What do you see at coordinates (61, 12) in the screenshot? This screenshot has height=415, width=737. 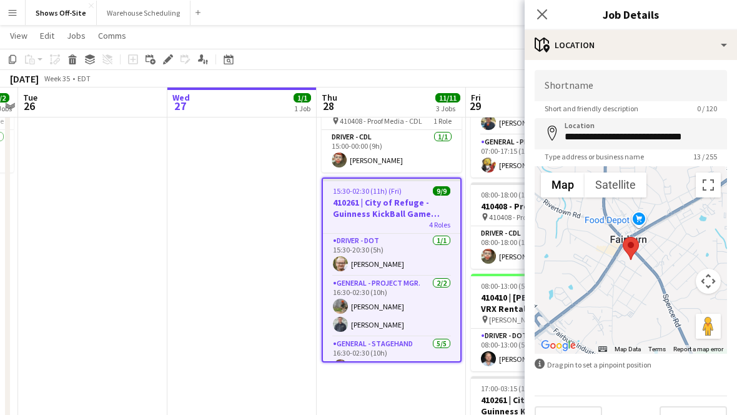 I see `button: Shows Off-Site` at bounding box center [61, 12].